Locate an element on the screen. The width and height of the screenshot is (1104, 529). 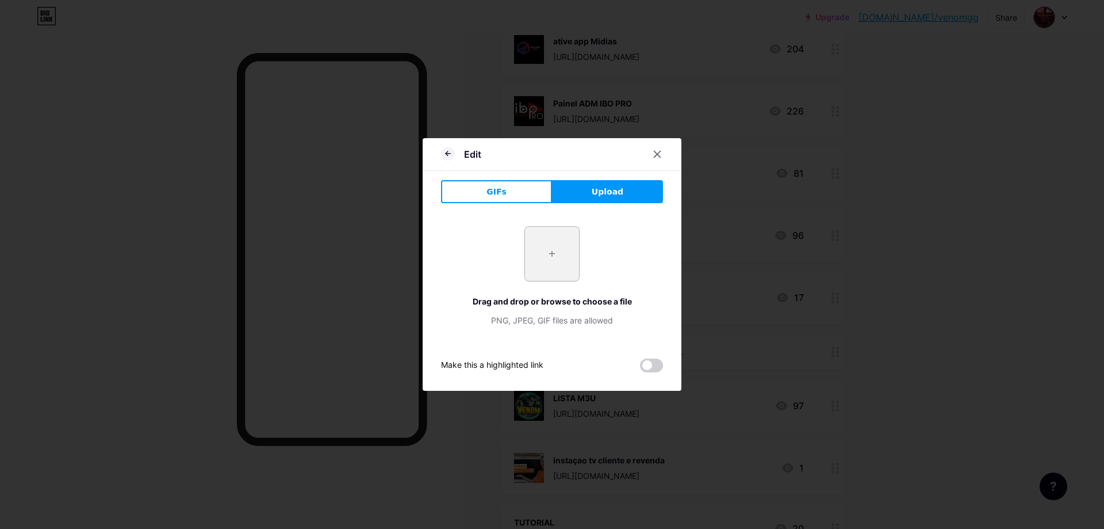
div: Make this a highlighted link is located at coordinates (492, 365).